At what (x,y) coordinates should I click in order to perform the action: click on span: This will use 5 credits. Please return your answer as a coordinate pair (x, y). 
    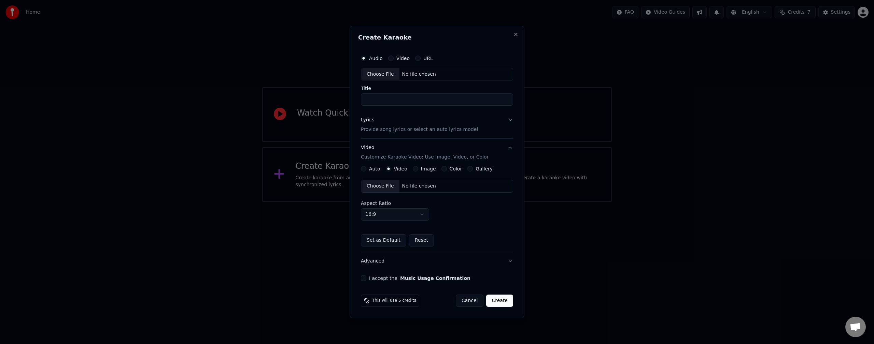
    Looking at the image, I should click on (394, 301).